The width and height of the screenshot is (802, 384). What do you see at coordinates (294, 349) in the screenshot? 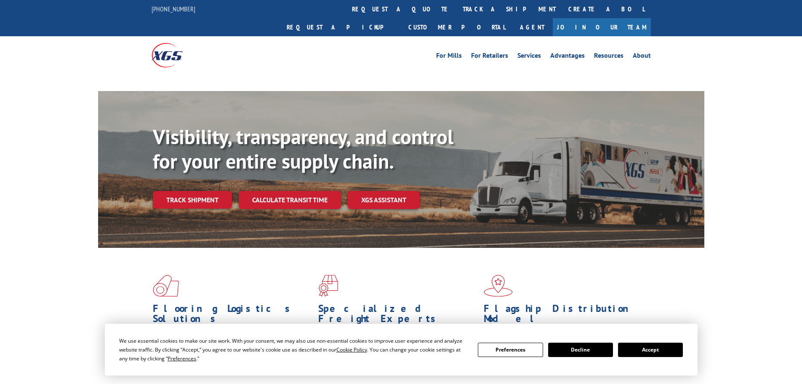
I see `div: We use essential cookies to make our site work. With your consent, we may also use non-essential ...` at bounding box center [294, 349].